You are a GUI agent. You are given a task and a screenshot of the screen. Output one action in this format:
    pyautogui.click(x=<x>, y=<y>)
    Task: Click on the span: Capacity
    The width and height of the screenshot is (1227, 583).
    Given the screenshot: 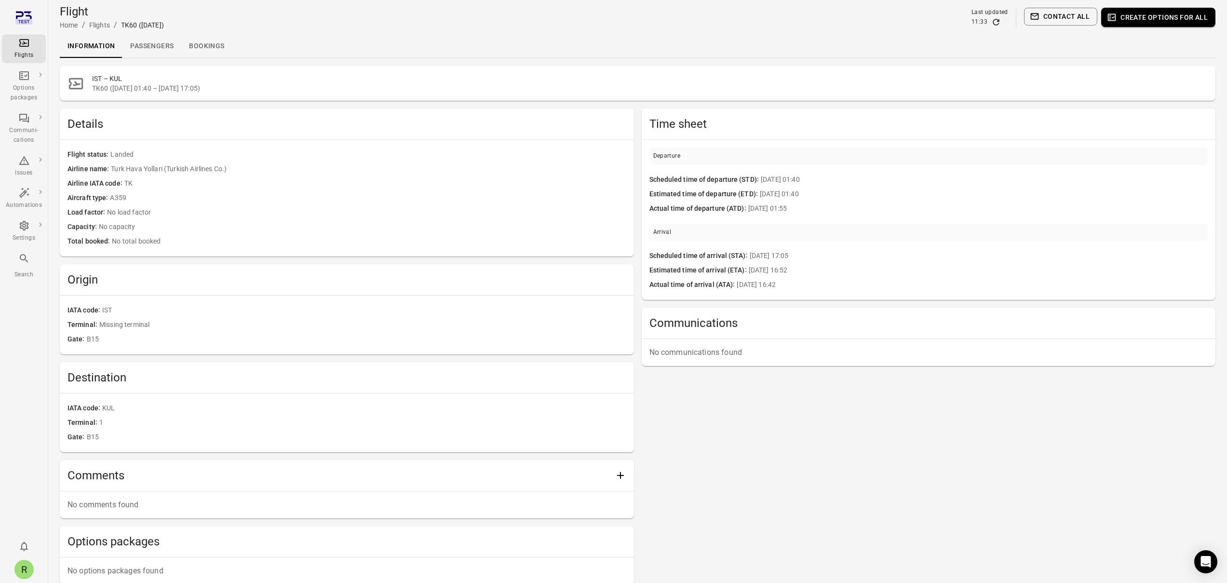 What is the action you would take?
    pyautogui.click(x=83, y=227)
    